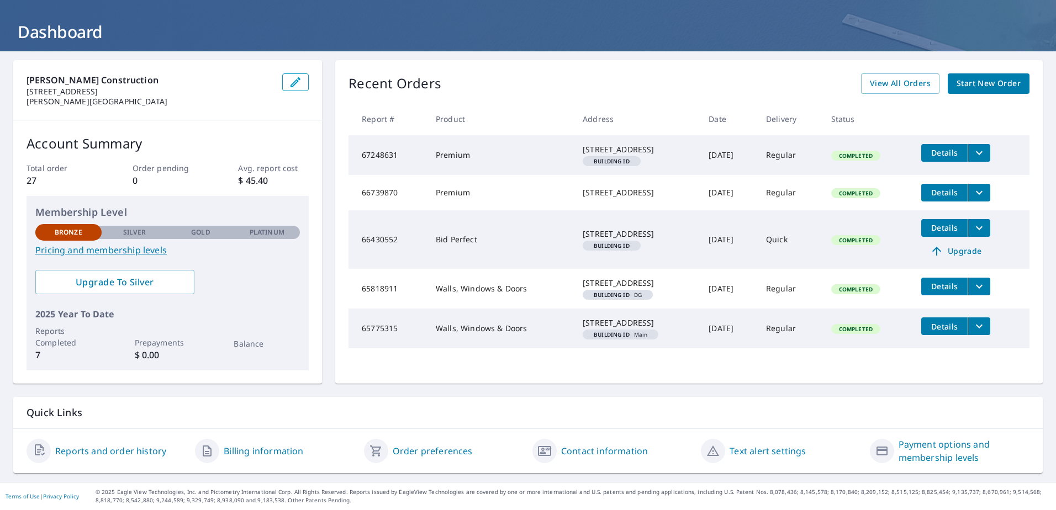  I want to click on a: Upgrade To Silver, so click(115, 282).